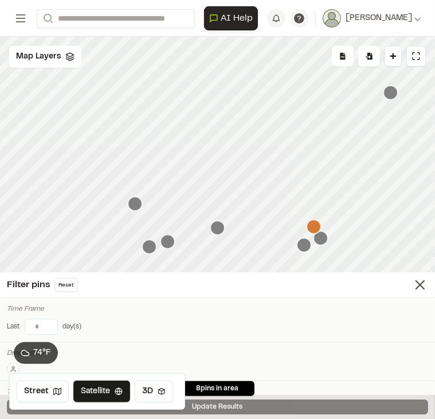 The width and height of the screenshot is (435, 419). I want to click on button: 74°F, so click(36, 353).